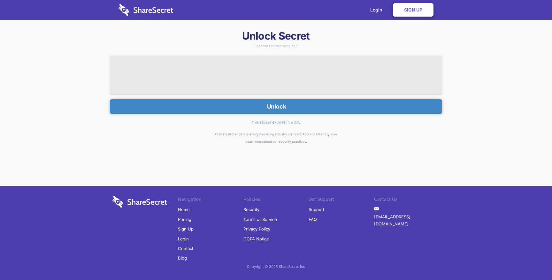  What do you see at coordinates (257, 229) in the screenshot?
I see `a: Privacy Policy` at bounding box center [257, 229].